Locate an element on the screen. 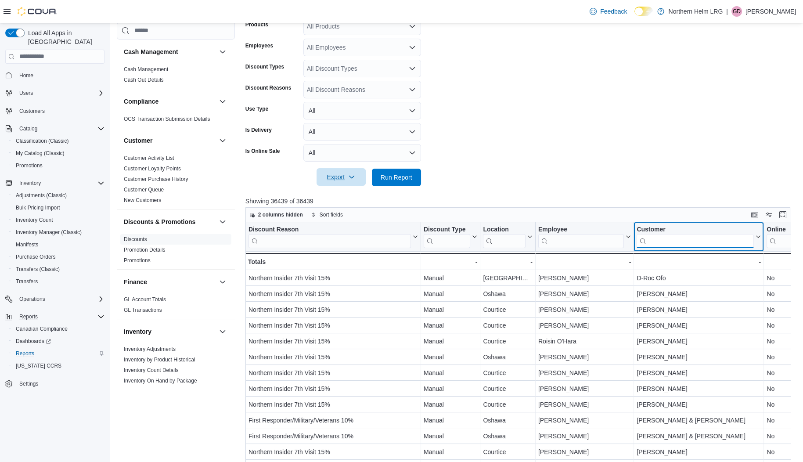  button: Display options is located at coordinates (768, 215).